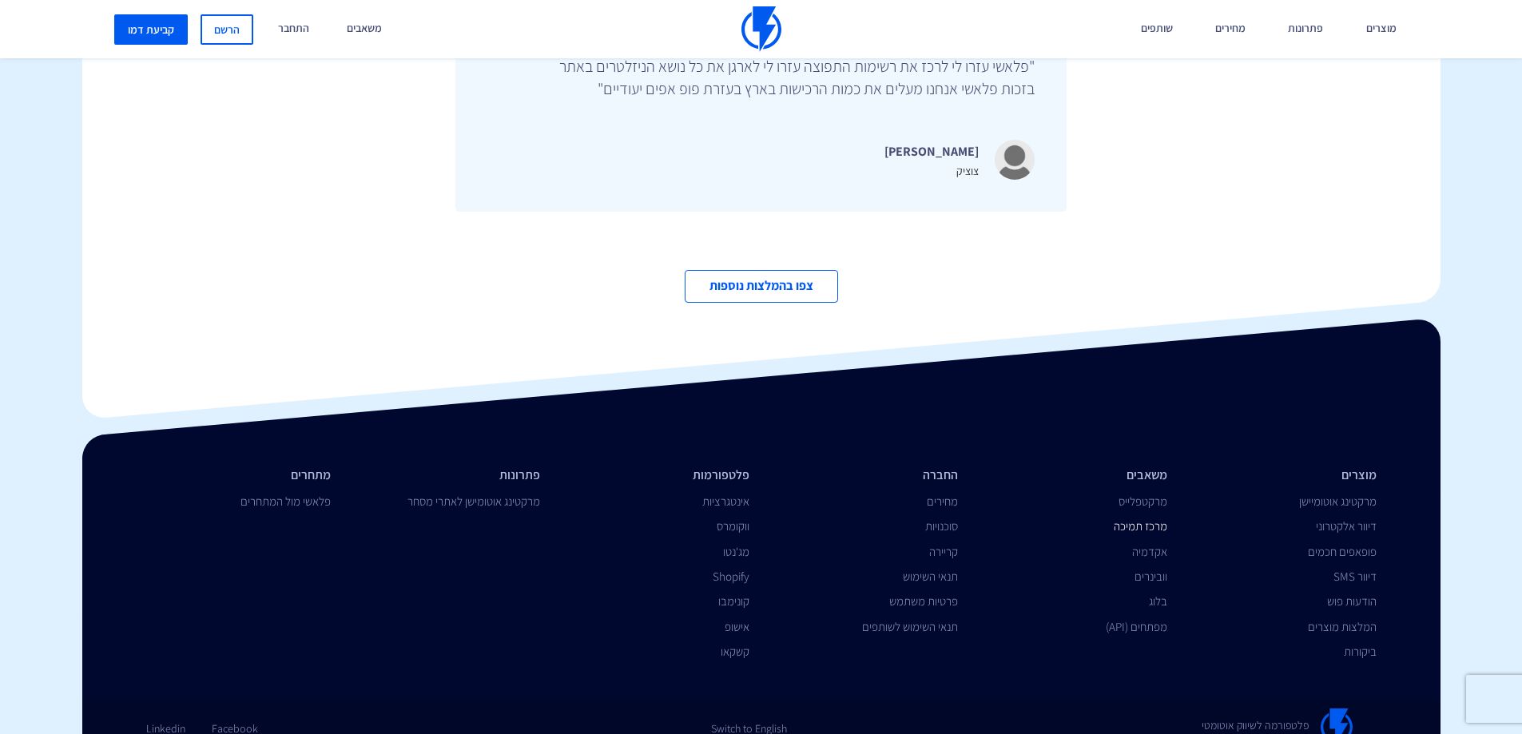 The image size is (1522, 734). Describe the element at coordinates (448, 475) in the screenshot. I see `li: פתרונות` at that location.